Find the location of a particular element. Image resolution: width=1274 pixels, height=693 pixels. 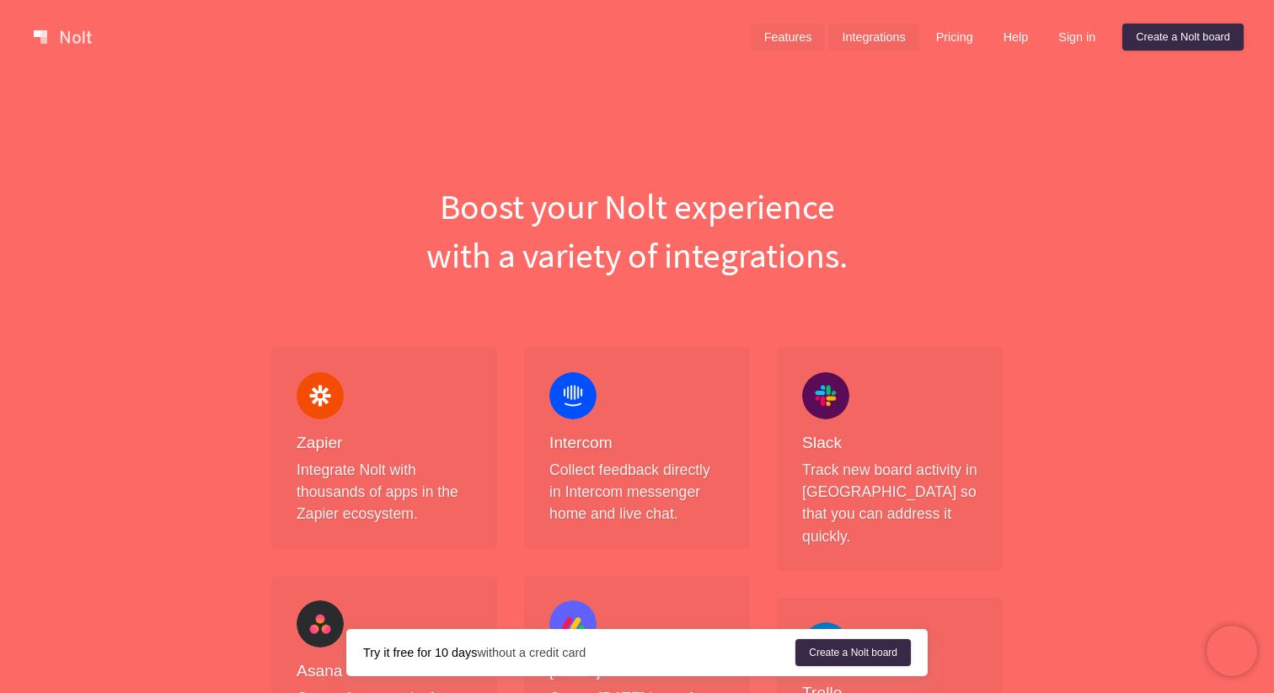

a: Help is located at coordinates (1016, 37).